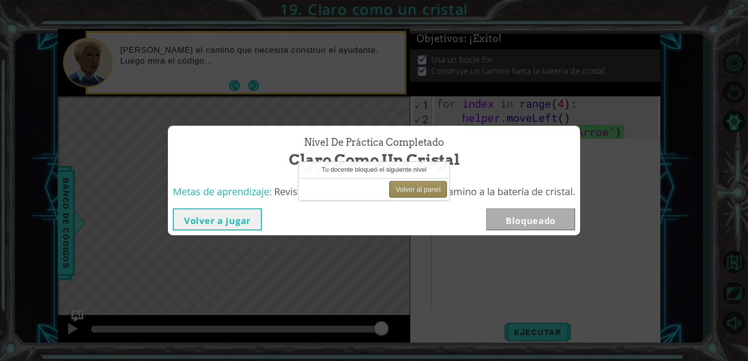 The image size is (748, 361). I want to click on span: Metas de aprendizaje:, so click(222, 191).